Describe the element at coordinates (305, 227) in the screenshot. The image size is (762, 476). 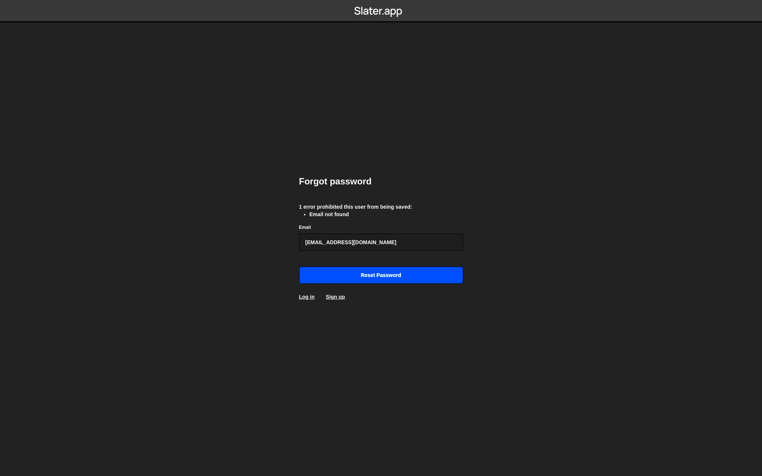
I see `label: Email` at that location.